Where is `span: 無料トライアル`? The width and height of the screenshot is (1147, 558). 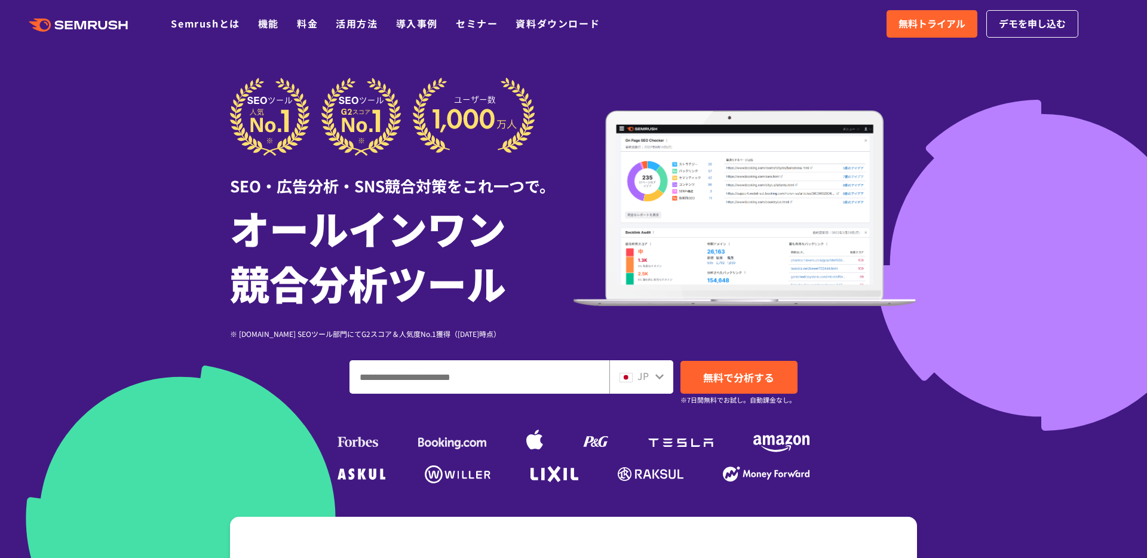
span: 無料トライアル is located at coordinates (932, 24).